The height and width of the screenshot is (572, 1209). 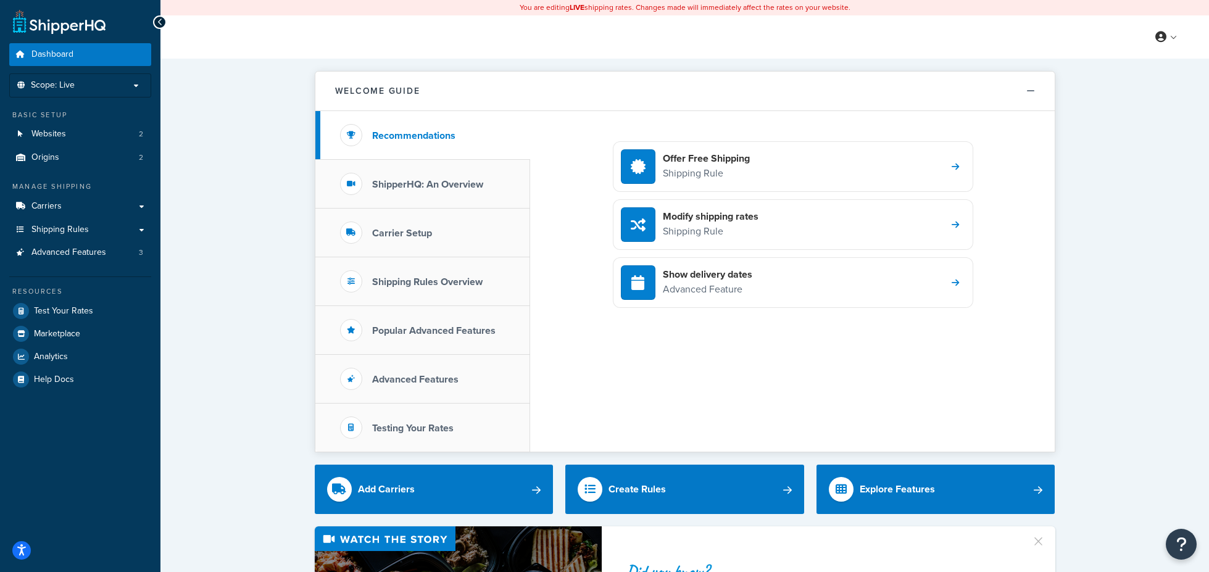 What do you see at coordinates (684, 489) in the screenshot?
I see `a: Create Rules` at bounding box center [684, 489].